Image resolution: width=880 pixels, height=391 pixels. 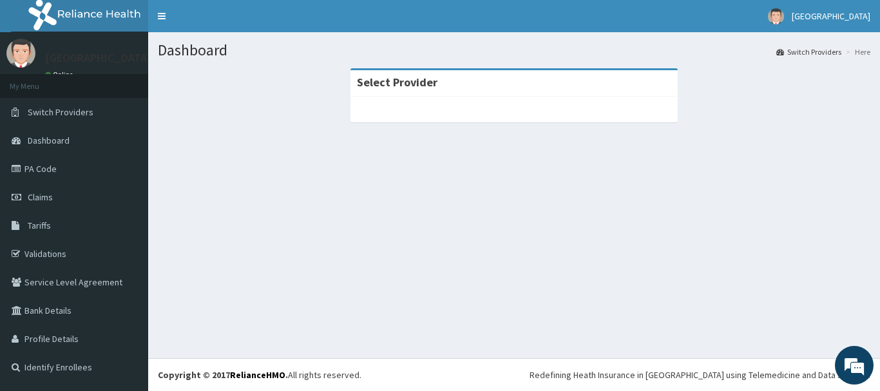 What do you see at coordinates (142, 81) in the screenshot?
I see `div: Chat with us now` at bounding box center [142, 81].